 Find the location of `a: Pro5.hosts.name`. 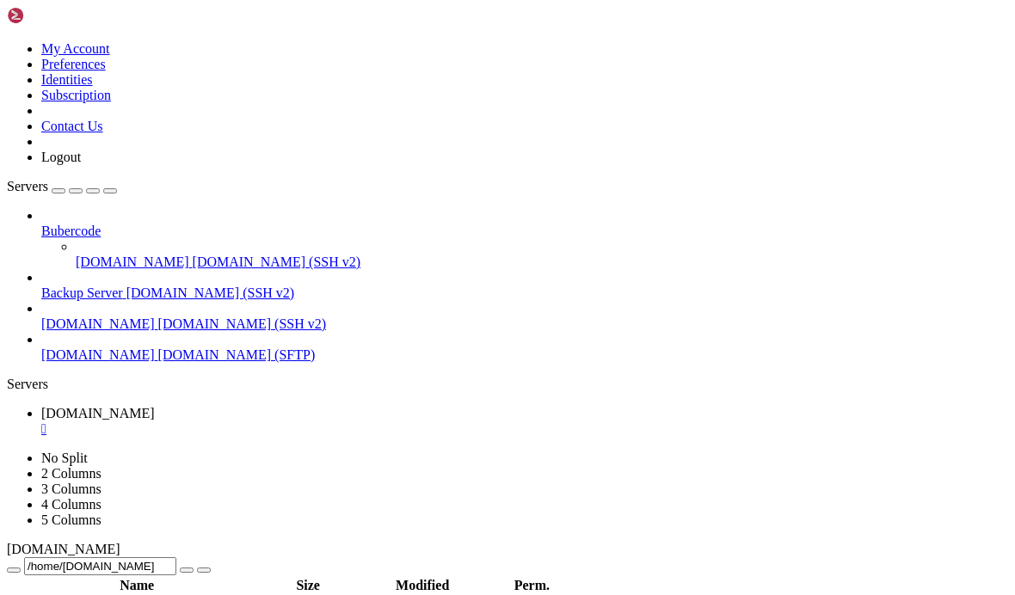

a: Pro5.hosts.name is located at coordinates (525, 421).